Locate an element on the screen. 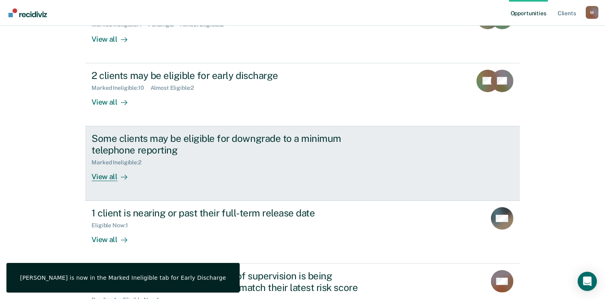 The image size is (605, 299). div: Marked Ineligible : 10 is located at coordinates (121, 88).